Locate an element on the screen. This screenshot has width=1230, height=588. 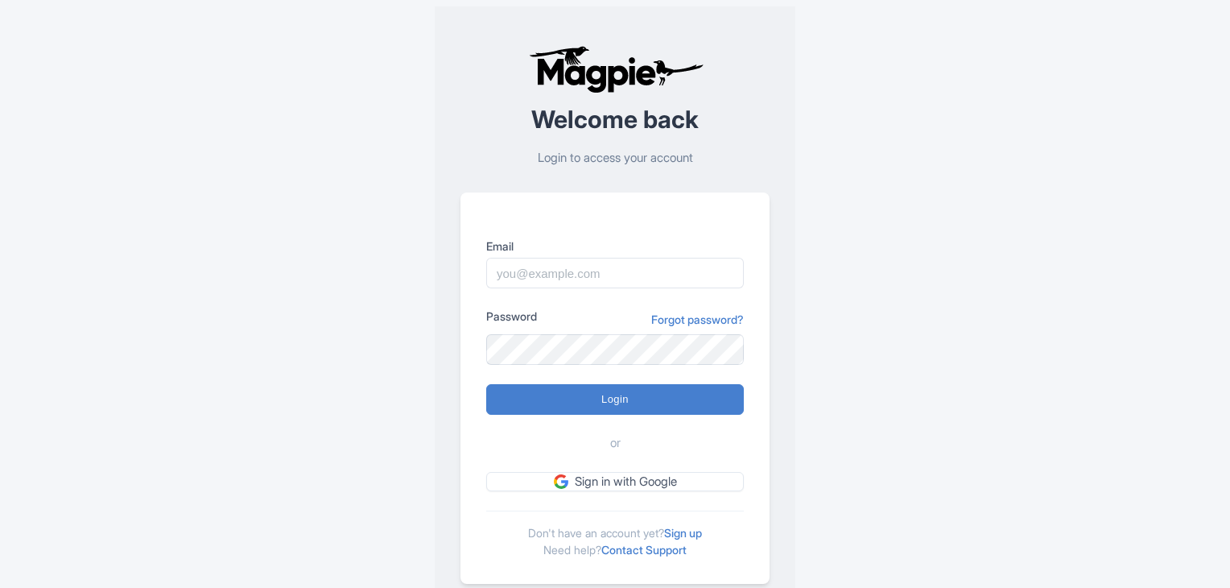
a: Sign in with Google is located at coordinates (615, 482).